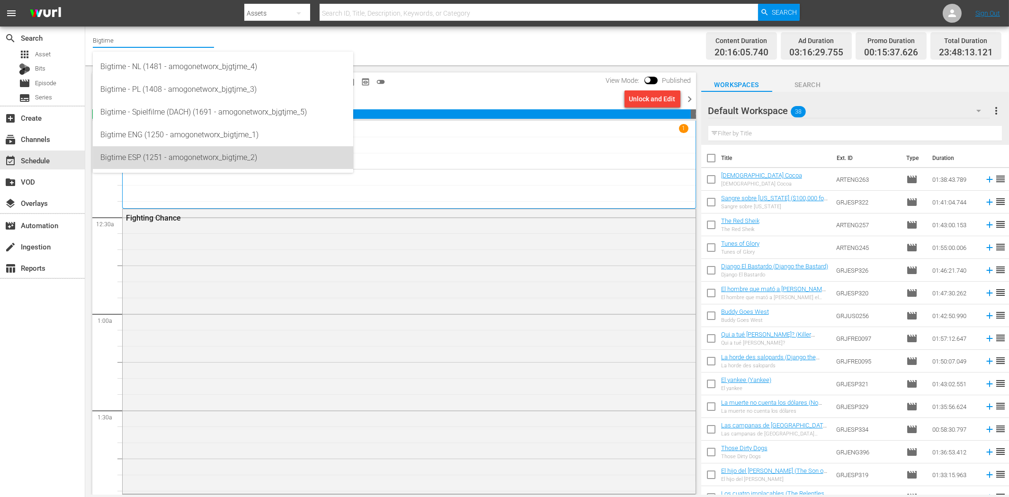 This screenshot has height=497, width=1009. I want to click on td: 01:55:00.006, so click(954, 248).